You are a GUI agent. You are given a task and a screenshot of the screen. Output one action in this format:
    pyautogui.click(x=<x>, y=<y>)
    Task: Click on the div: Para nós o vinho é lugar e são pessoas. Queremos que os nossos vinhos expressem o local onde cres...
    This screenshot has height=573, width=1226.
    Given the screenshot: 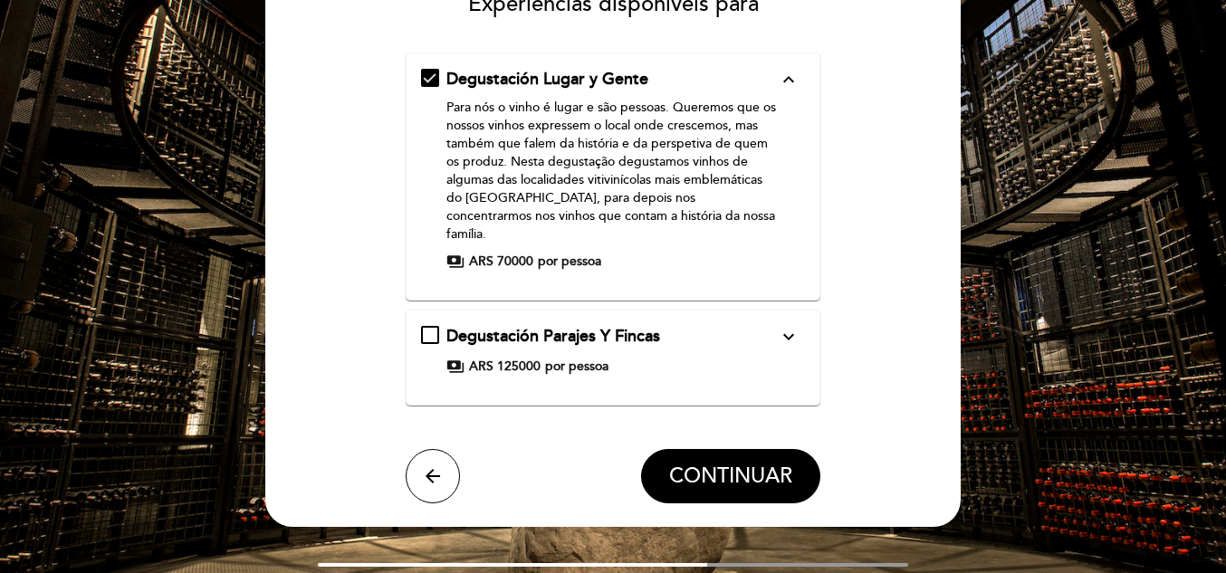 What is the action you would take?
    pyautogui.click(x=612, y=171)
    